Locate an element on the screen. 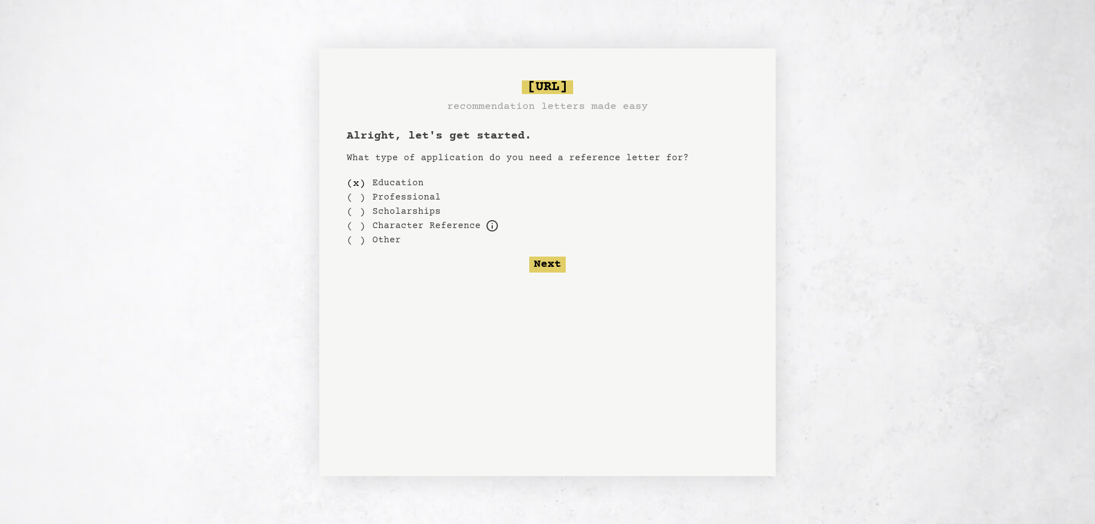 This screenshot has height=524, width=1095. label: For example, loans, housing applications, parole, professional certification, etc. is located at coordinates (427, 226).